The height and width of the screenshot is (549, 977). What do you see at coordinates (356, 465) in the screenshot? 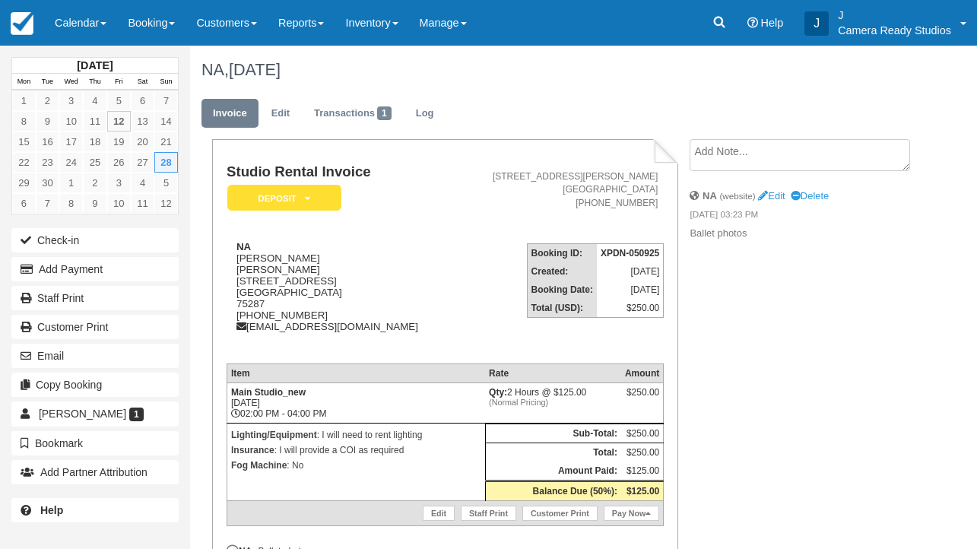
I see `p: : No` at bounding box center [356, 465].